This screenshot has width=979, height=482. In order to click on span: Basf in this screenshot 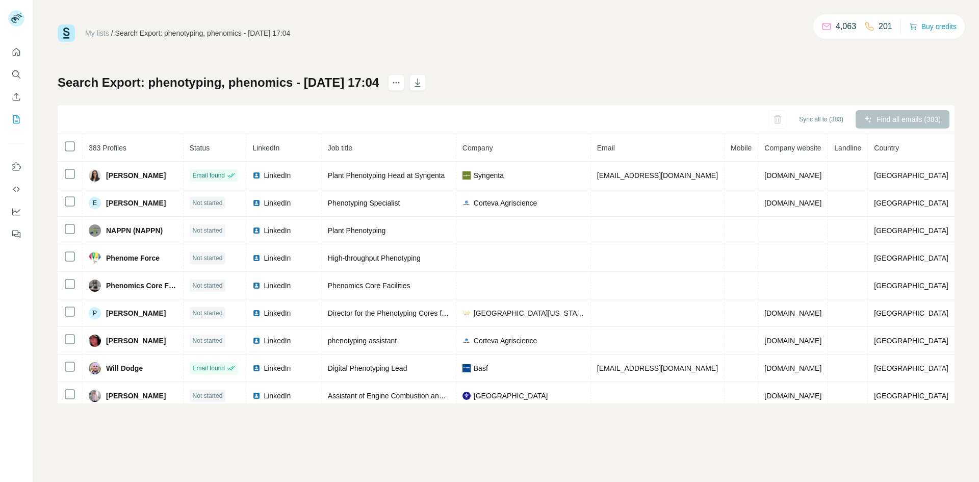, I will do `click(481, 368)`.